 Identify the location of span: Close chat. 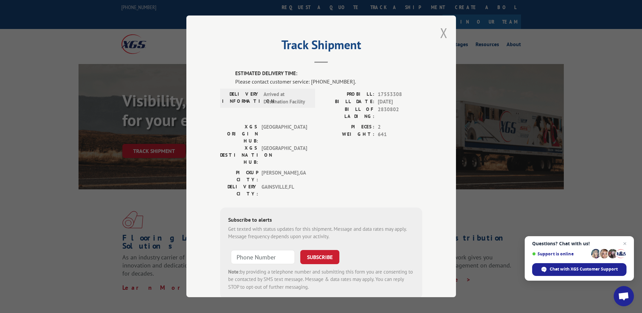
(625, 244).